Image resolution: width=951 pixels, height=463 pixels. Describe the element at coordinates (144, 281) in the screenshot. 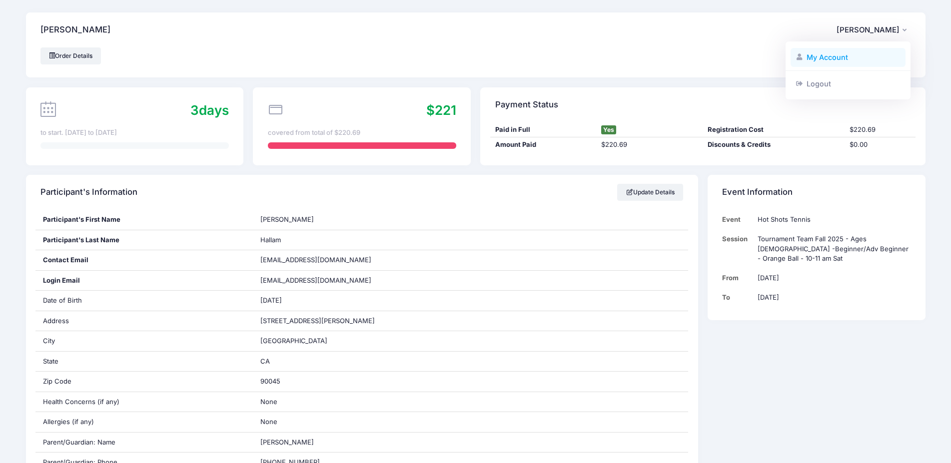

I see `div: Login Email` at that location.